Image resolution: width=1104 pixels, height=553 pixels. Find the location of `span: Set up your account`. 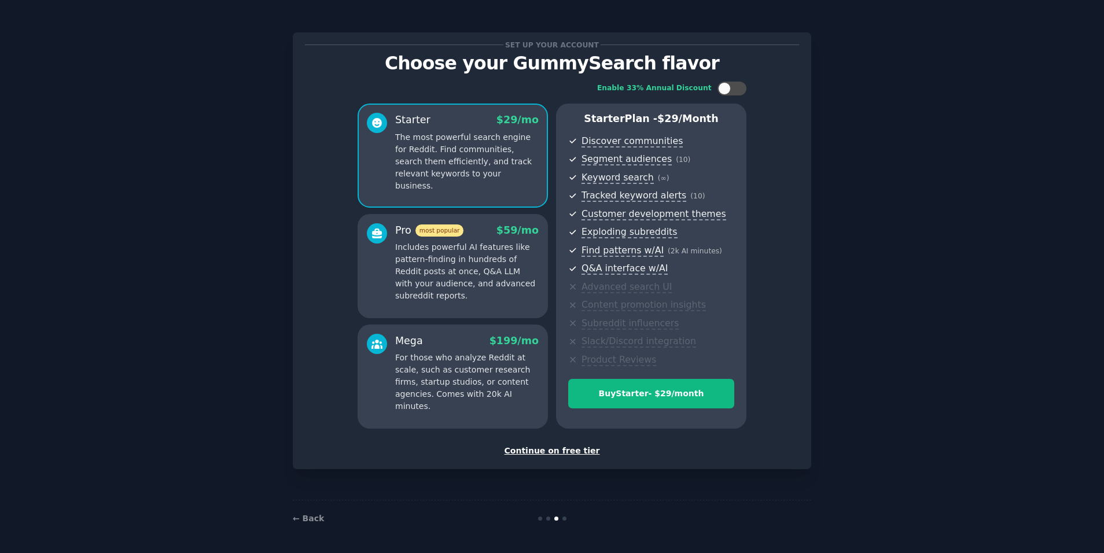

span: Set up your account is located at coordinates (552, 45).